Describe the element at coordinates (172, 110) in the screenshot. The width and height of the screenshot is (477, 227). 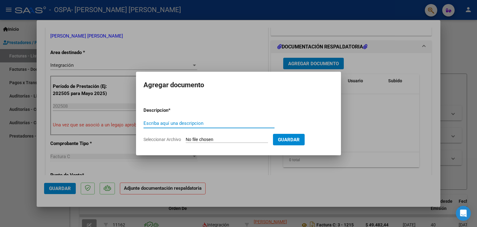
I see `p: Descripcion` at that location.